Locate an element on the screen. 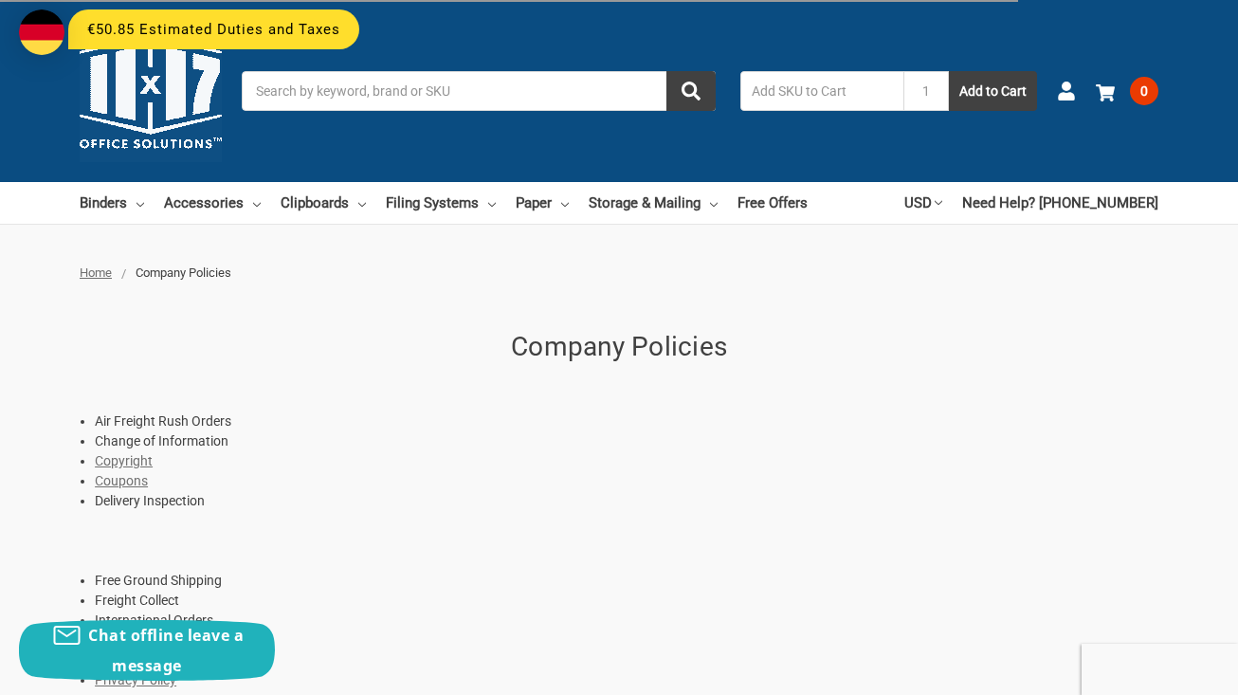  a: Paper is located at coordinates (542, 203).